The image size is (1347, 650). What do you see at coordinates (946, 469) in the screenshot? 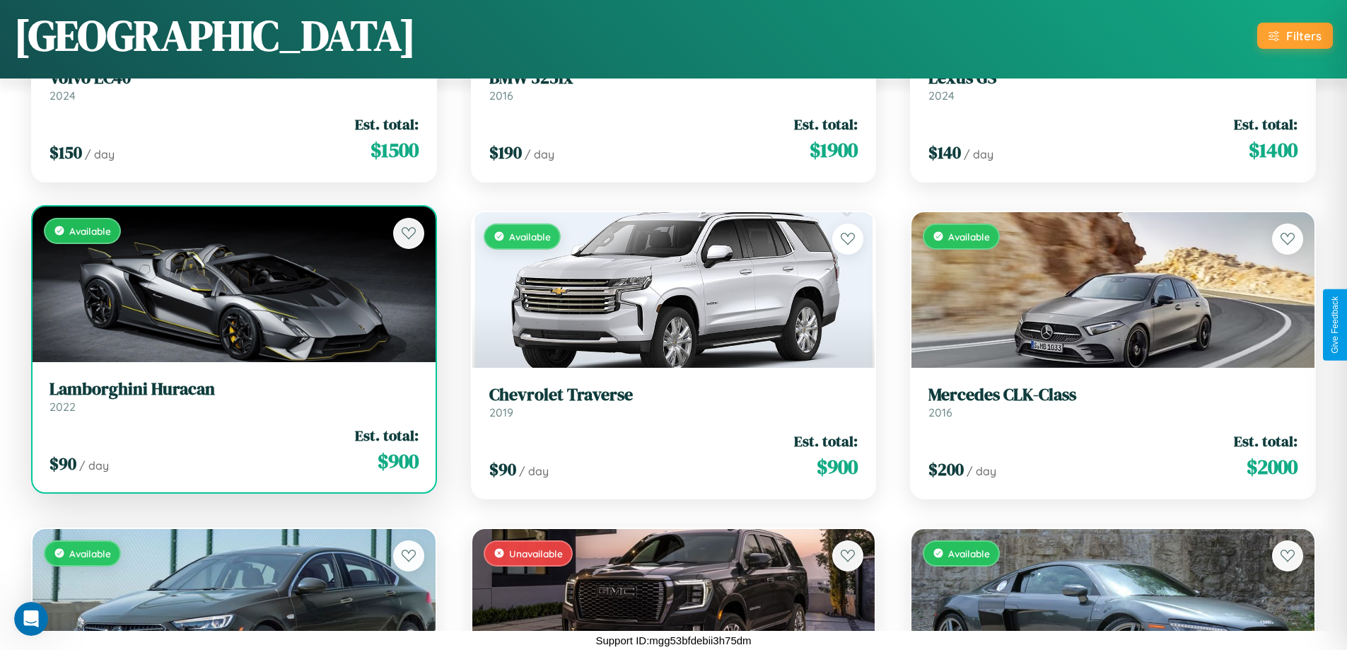
I see `span: $ 200` at bounding box center [946, 469].